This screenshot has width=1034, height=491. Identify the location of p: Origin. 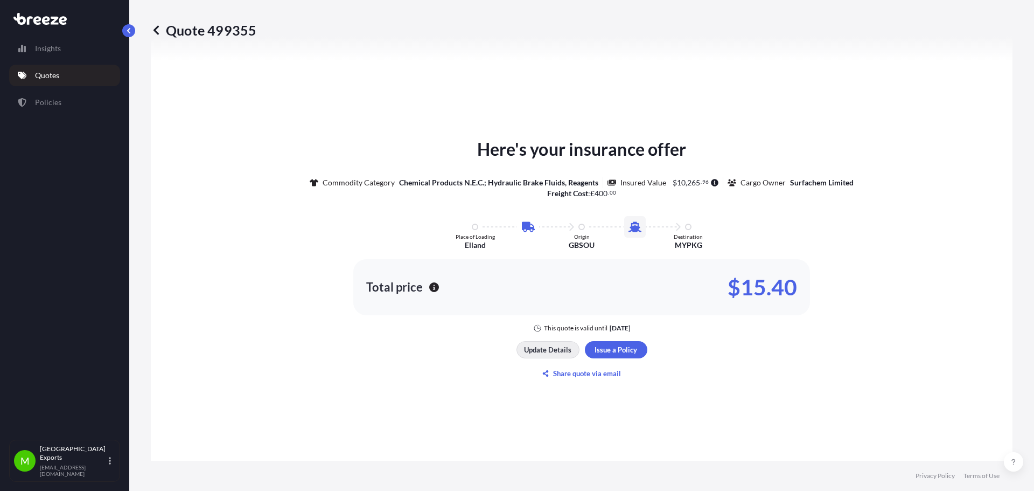
(582, 236).